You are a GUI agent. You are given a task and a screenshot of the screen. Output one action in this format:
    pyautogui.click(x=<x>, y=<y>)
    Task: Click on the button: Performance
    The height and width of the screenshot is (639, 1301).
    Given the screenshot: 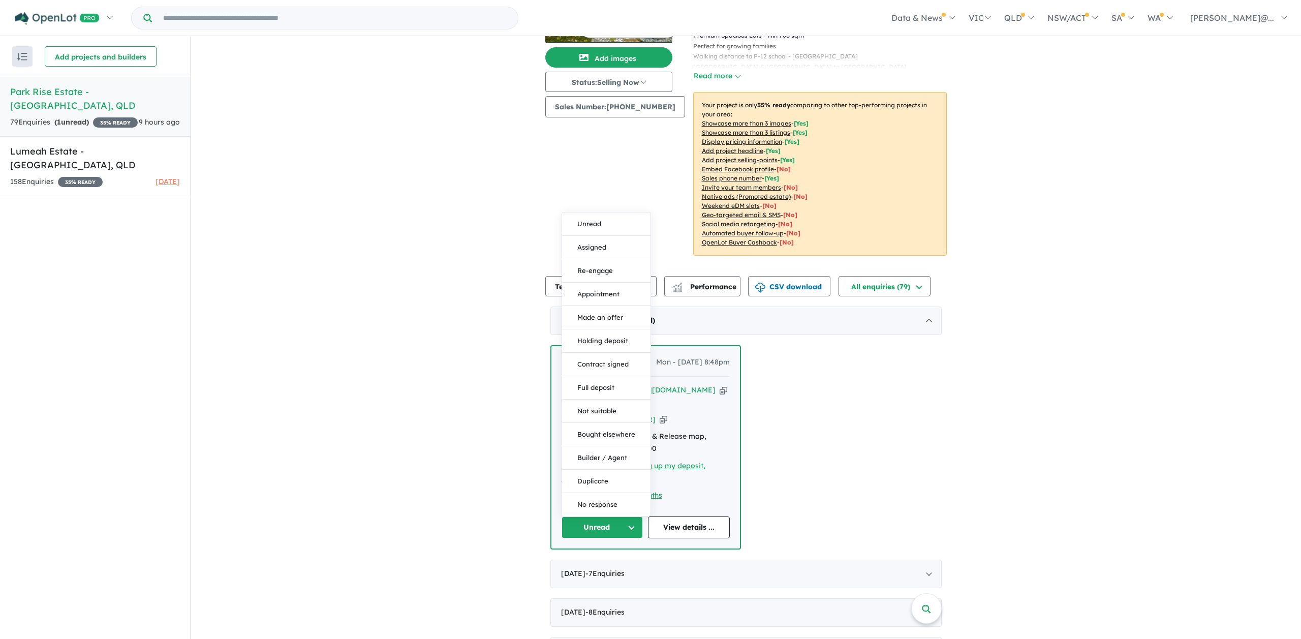 What is the action you would take?
    pyautogui.click(x=702, y=286)
    